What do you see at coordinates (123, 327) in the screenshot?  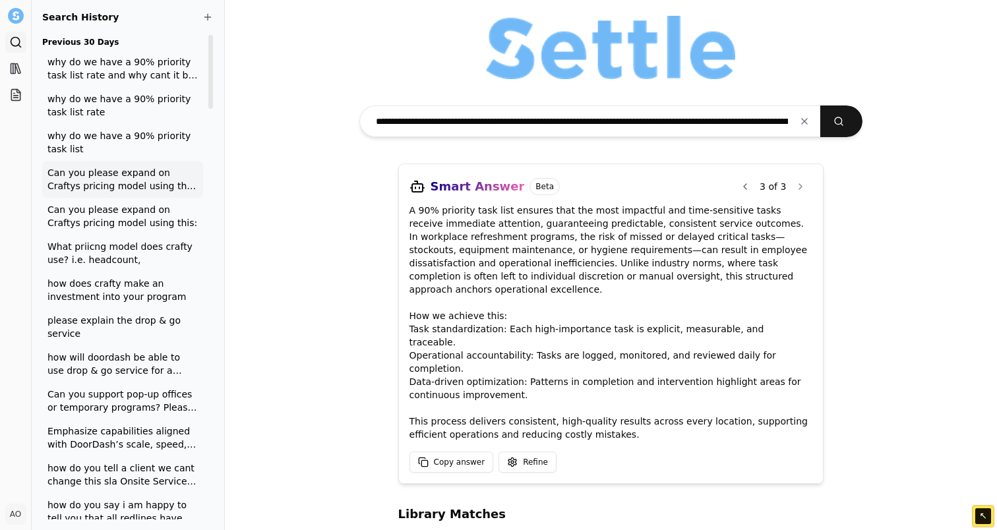 I see `span: please explain the drop & go service` at bounding box center [123, 327].